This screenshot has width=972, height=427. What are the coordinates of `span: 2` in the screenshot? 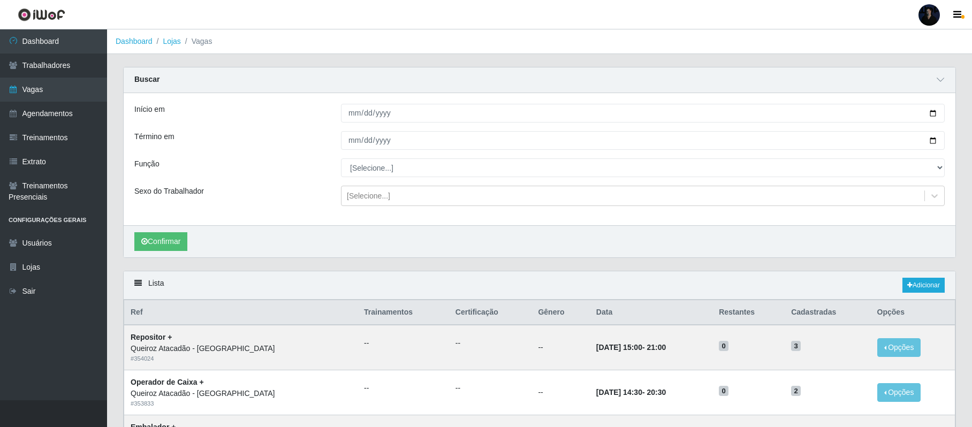 It's located at (796, 391).